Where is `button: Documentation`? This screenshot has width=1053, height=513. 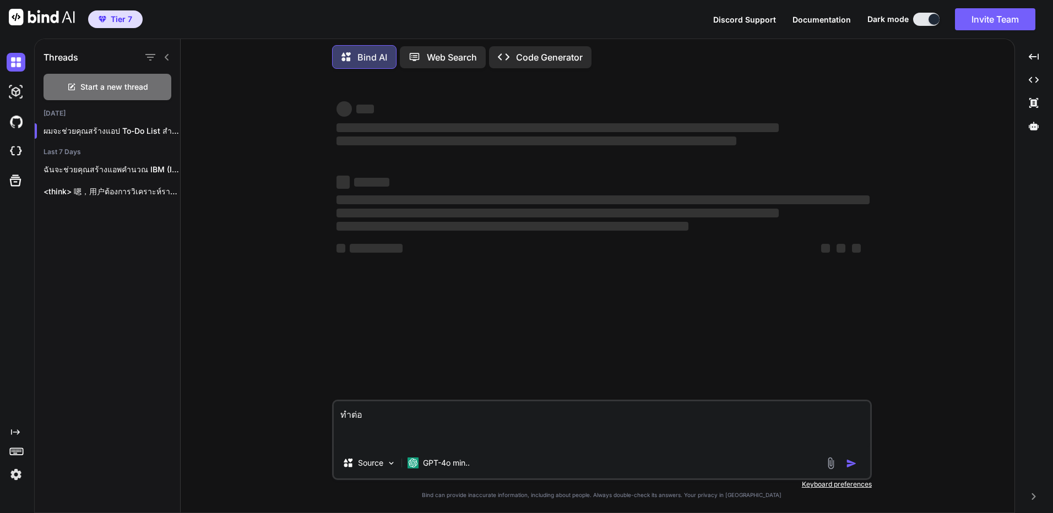
button: Documentation is located at coordinates (821, 19).